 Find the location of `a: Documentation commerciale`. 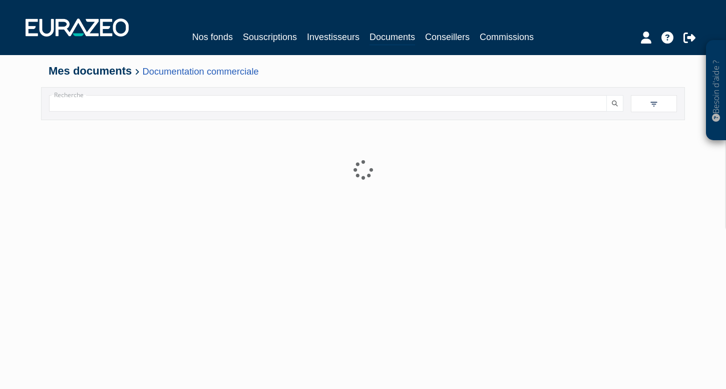

a: Documentation commerciale is located at coordinates (201, 71).